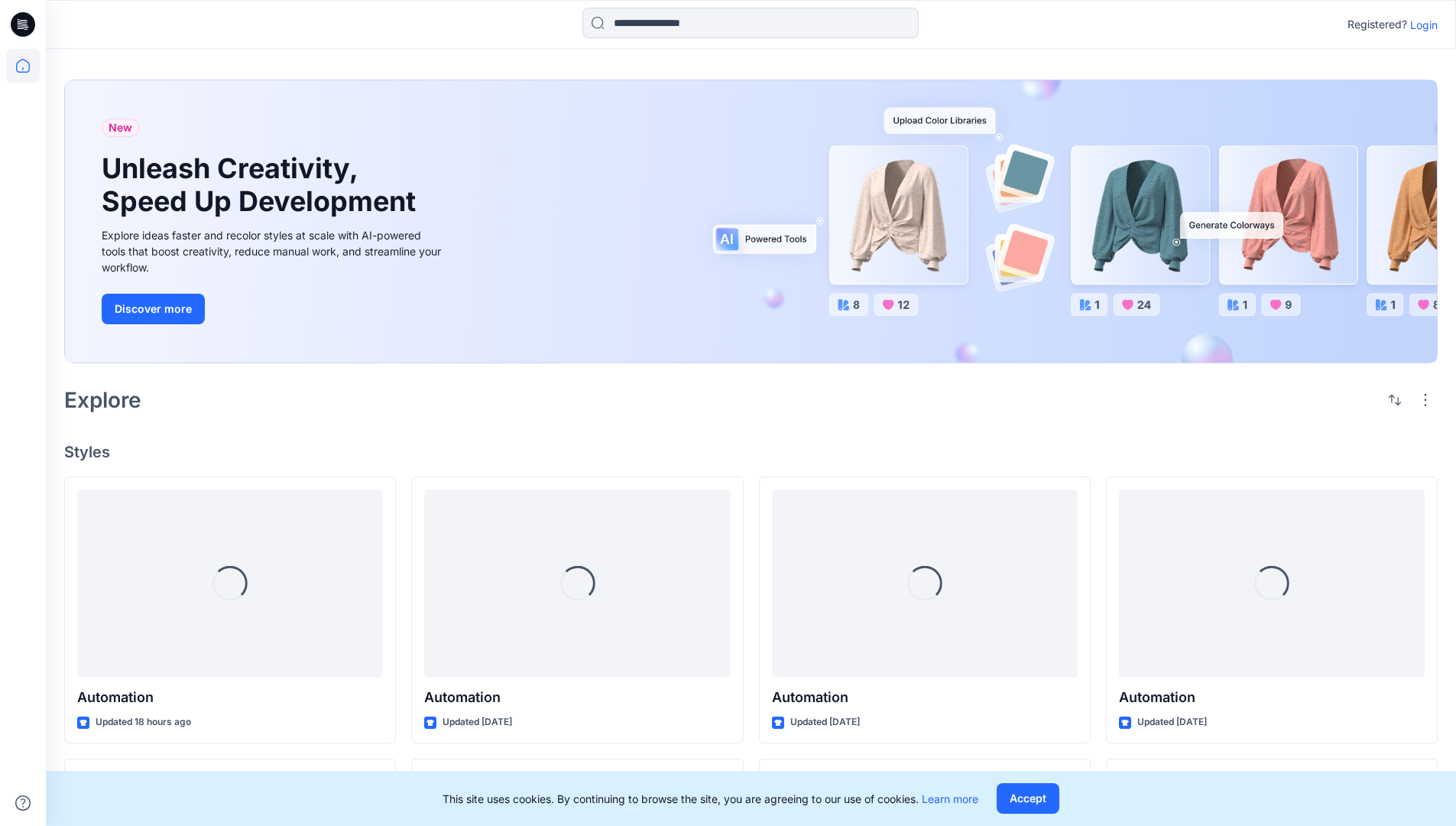  What do you see at coordinates (103, 400) in the screenshot?
I see `h2: Explore` at bounding box center [103, 400].